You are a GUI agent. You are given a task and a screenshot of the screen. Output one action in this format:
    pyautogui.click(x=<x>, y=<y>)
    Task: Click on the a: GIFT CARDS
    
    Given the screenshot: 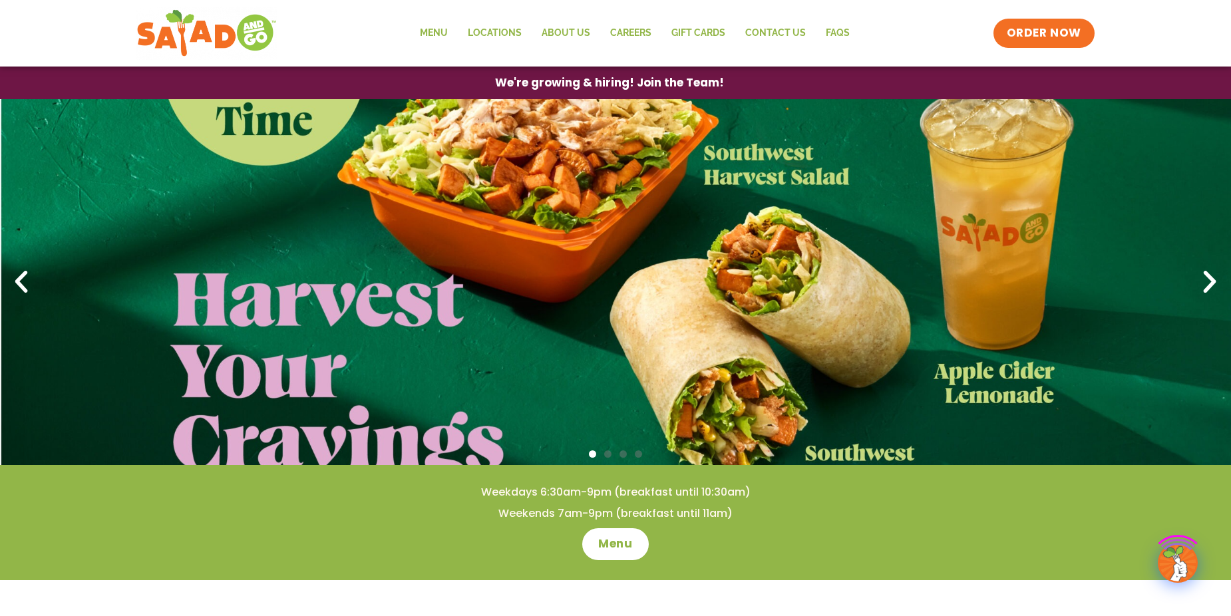 What is the action you would take?
    pyautogui.click(x=698, y=33)
    